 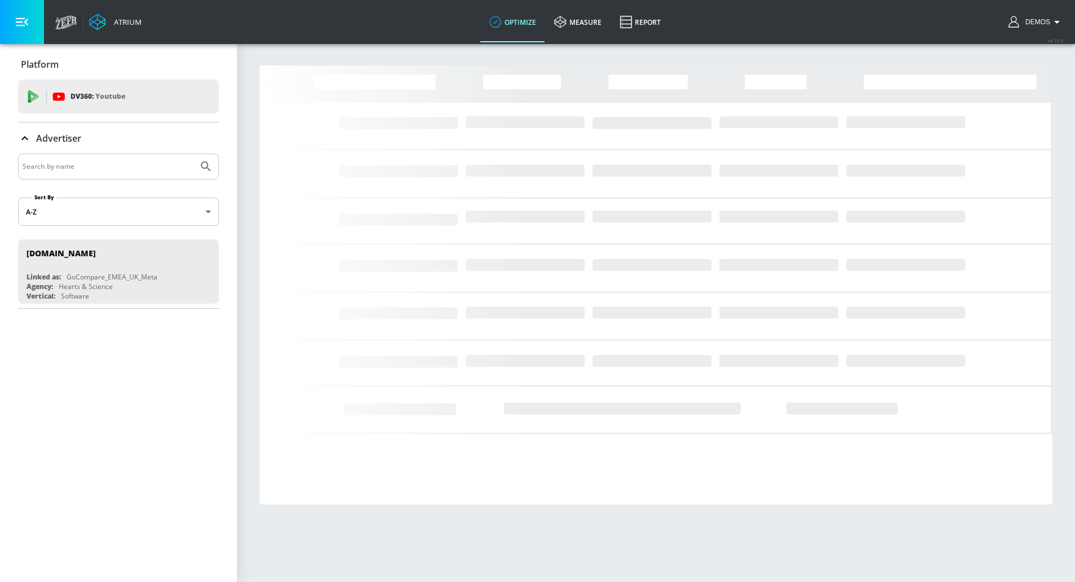 I want to click on div: Hearts & Science, so click(x=86, y=286).